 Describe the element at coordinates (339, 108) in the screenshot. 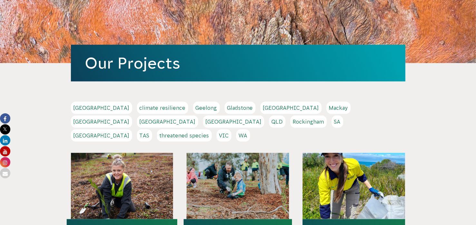

I see `a: Mackay` at that location.